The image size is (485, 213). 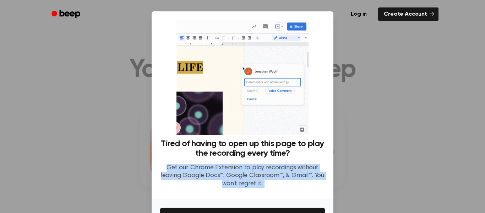 I want to click on h3: Tired of having to open up this page to play the recording every time?, so click(x=243, y=148).